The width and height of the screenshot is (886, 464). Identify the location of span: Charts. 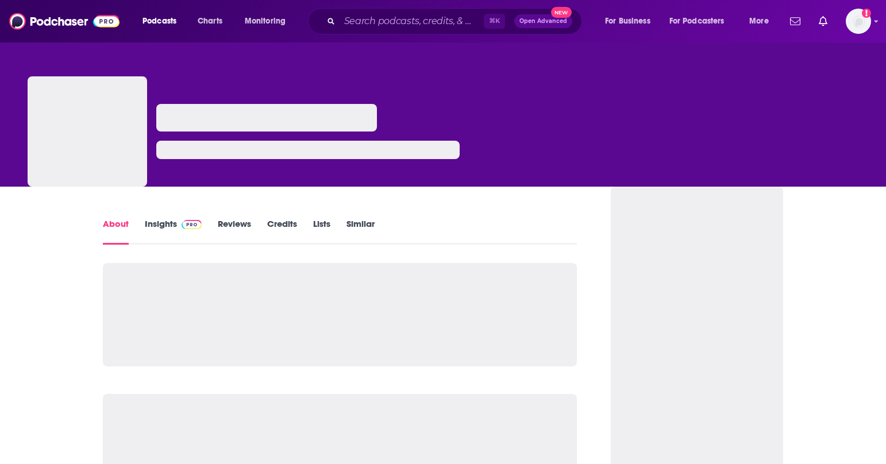
(210, 21).